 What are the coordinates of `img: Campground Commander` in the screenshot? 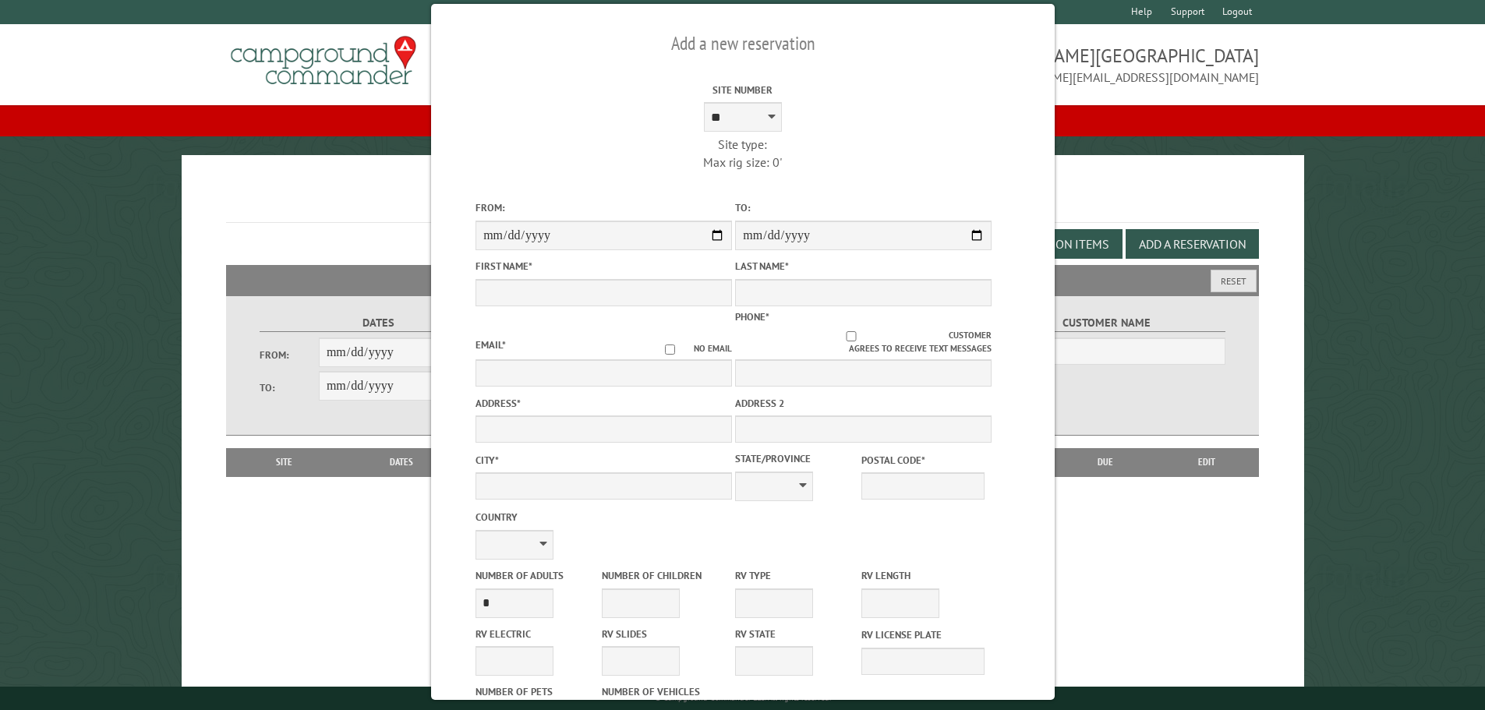 It's located at (323, 61).